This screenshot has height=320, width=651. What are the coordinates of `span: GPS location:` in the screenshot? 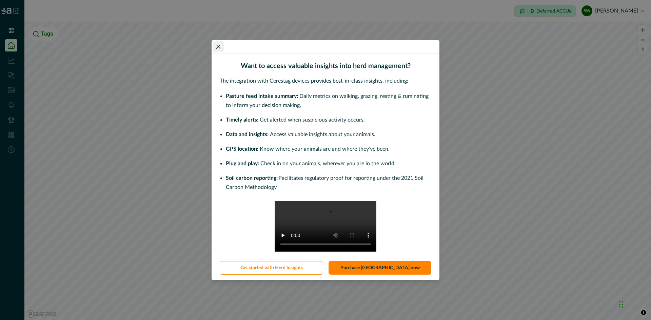 It's located at (242, 149).